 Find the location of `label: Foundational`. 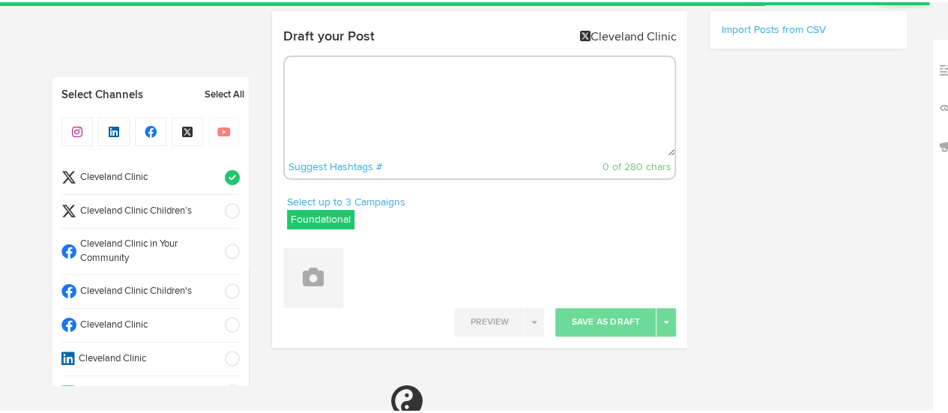

label: Foundational is located at coordinates (321, 217).